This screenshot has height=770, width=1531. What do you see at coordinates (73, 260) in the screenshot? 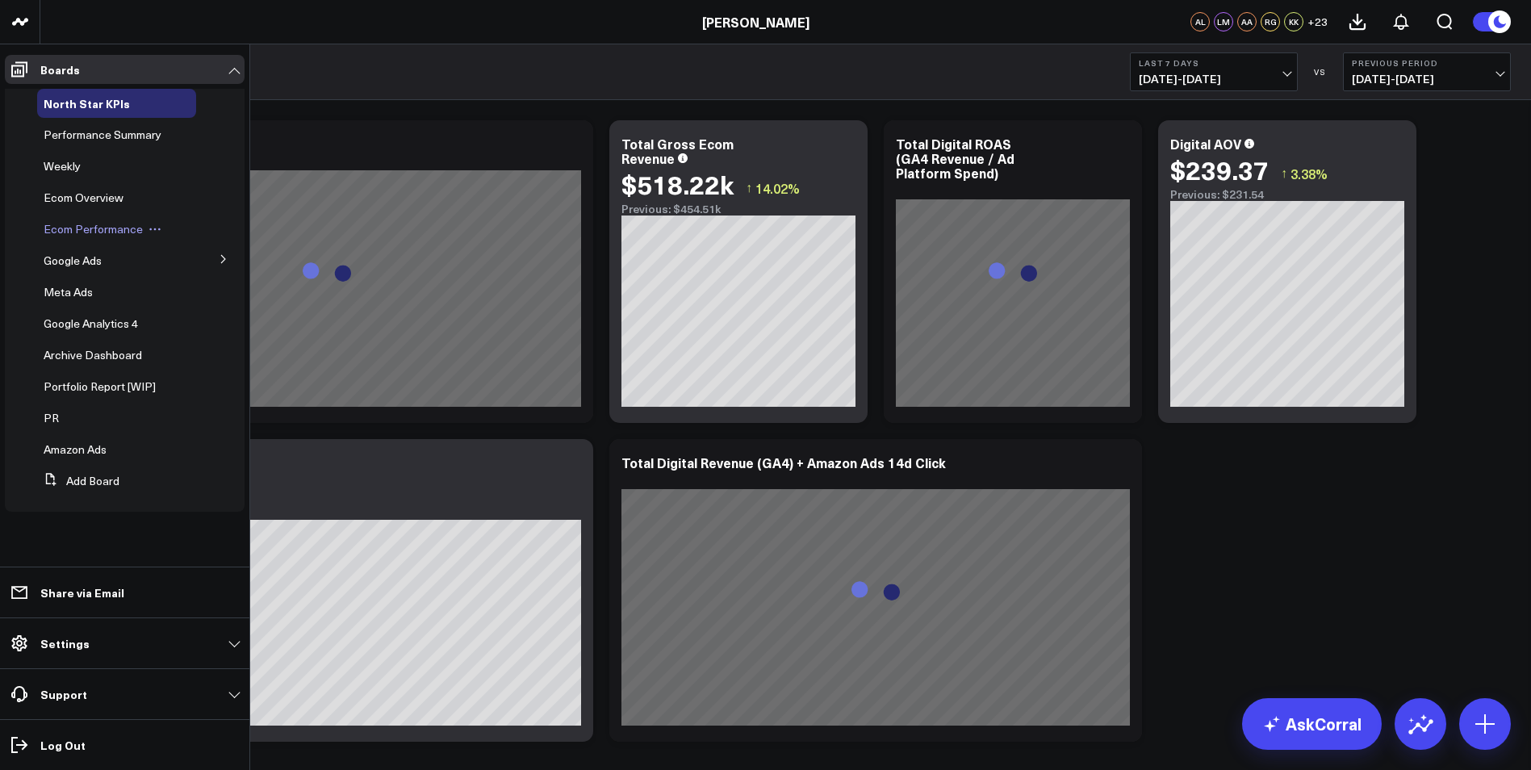
I see `span: Google Ads` at bounding box center [73, 260].